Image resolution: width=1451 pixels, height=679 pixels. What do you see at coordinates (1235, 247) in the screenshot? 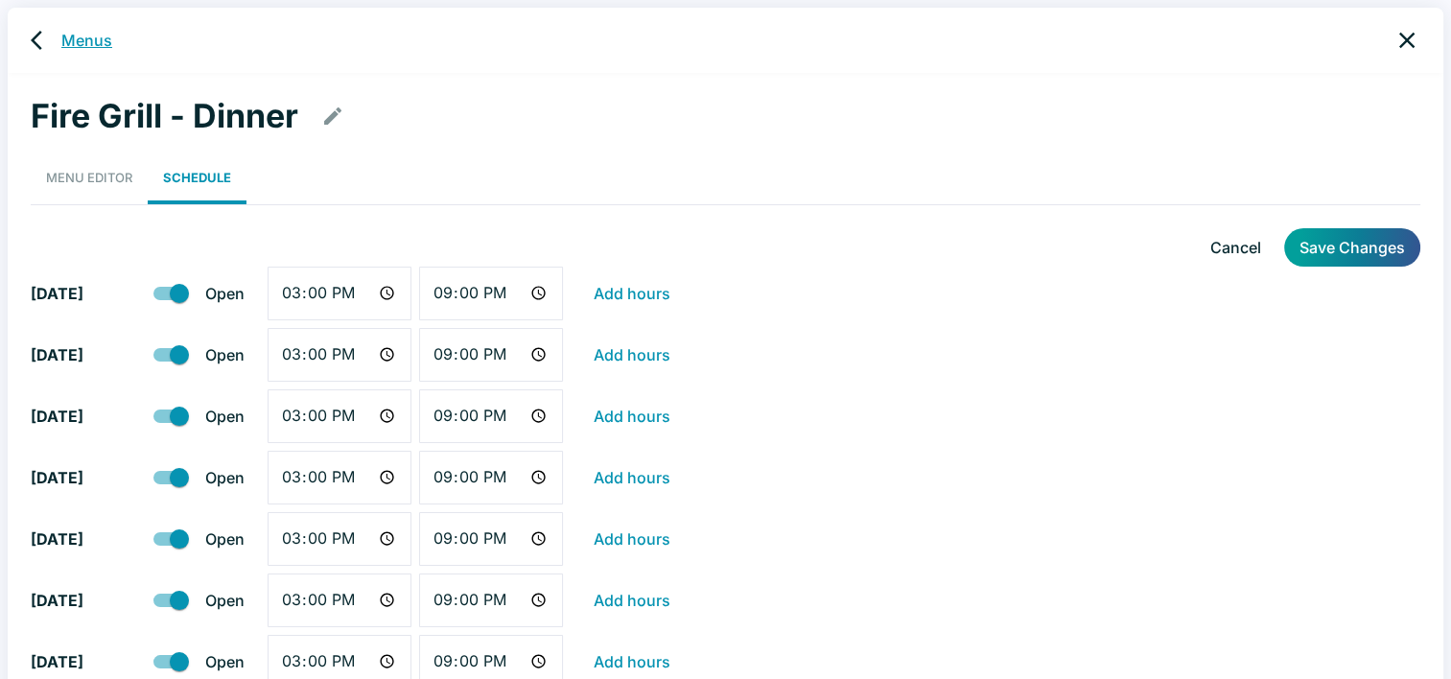
I see `a: Cancel` at bounding box center [1235, 247].